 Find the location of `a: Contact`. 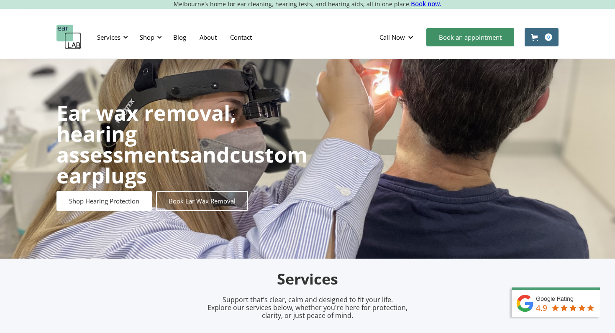

a: Contact is located at coordinates (241, 37).